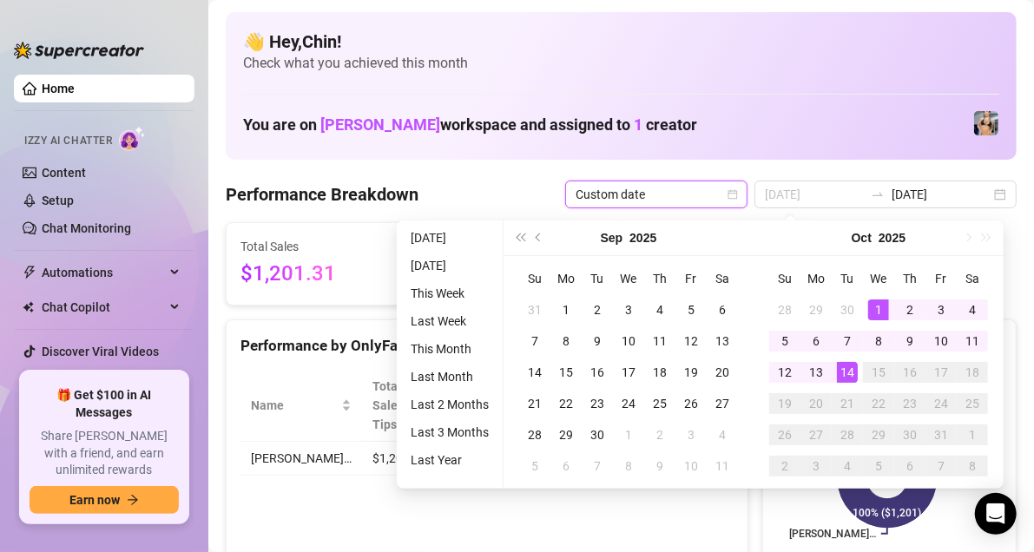 Image resolution: width=1034 pixels, height=552 pixels. Describe the element at coordinates (535, 404) in the screenshot. I see `div: 21` at that location.